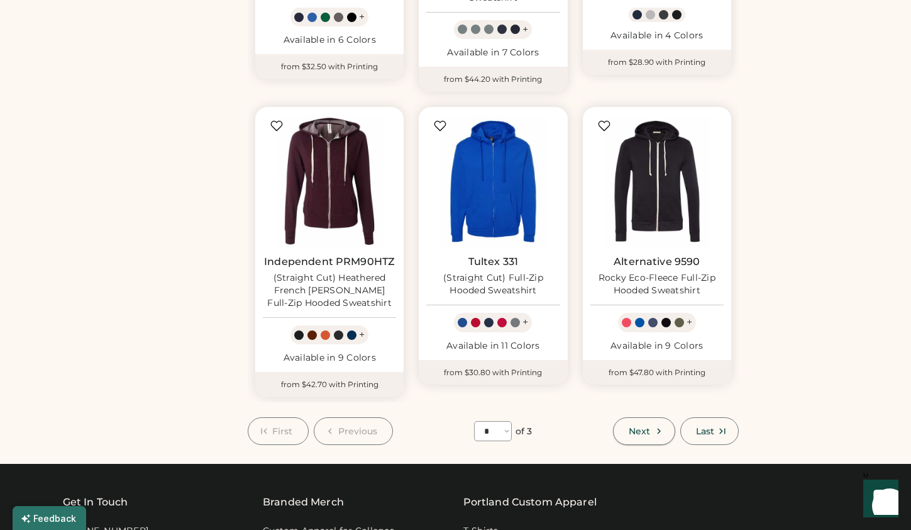 The image size is (911, 530). Describe the element at coordinates (657, 62) in the screenshot. I see `div: from $28.90 with Printing` at that location.